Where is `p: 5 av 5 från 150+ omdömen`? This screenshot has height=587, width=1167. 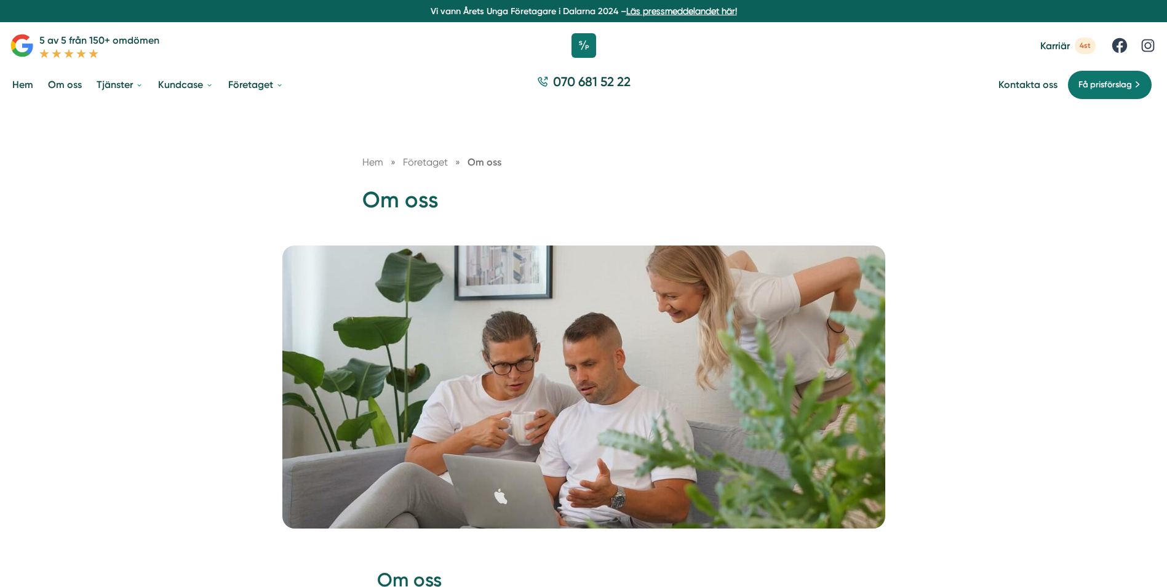
p: 5 av 5 från 150+ omdömen is located at coordinates (99, 40).